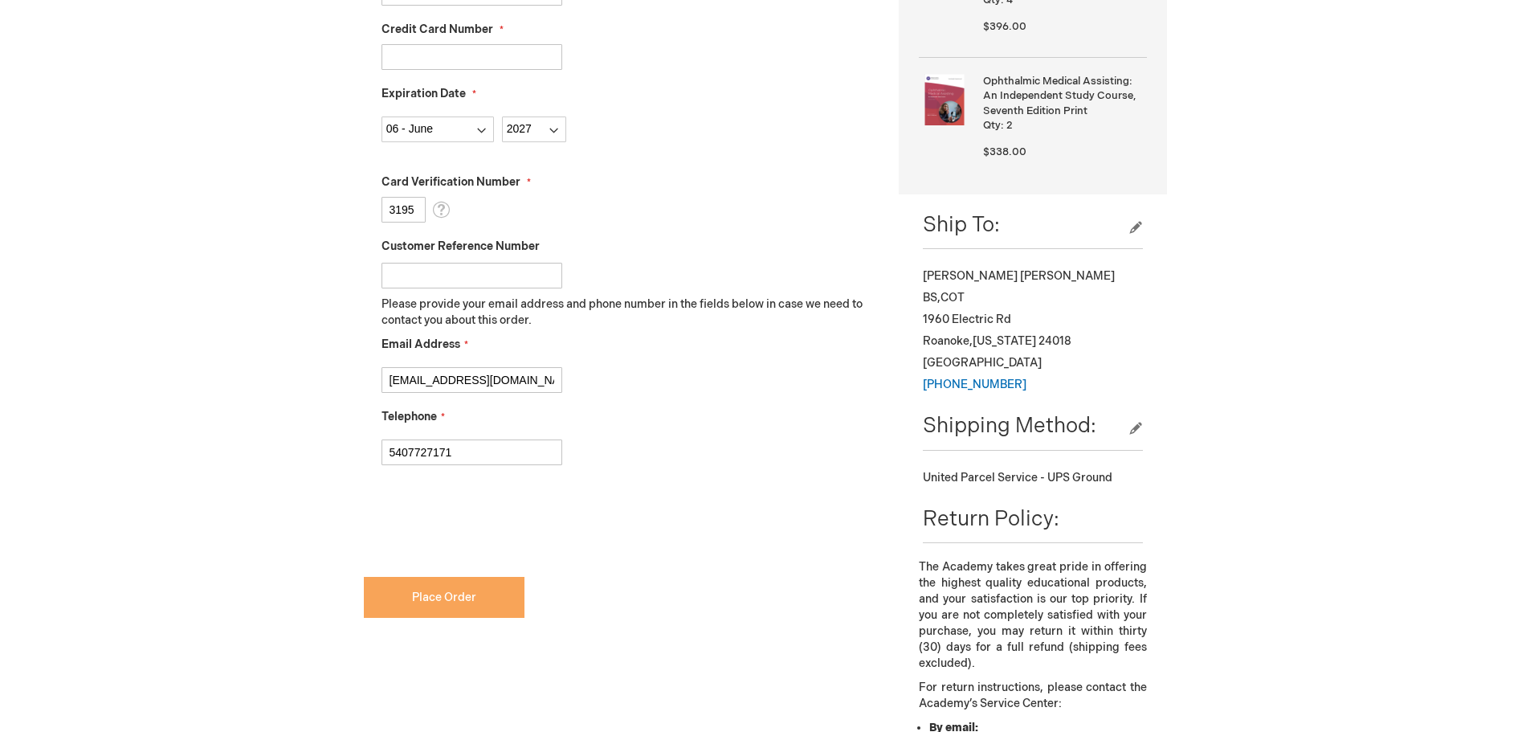 This screenshot has height=732, width=1530. Describe the element at coordinates (1005, 152) in the screenshot. I see `span: $338.00` at that location.